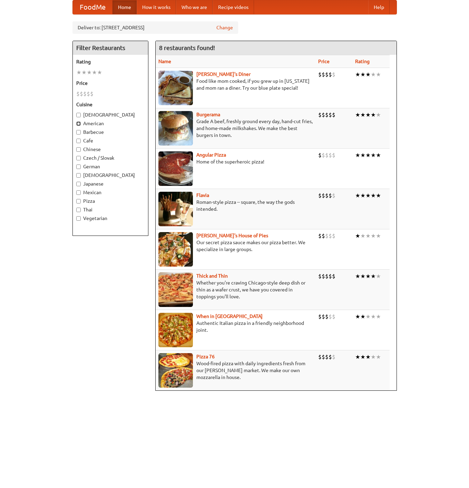 This screenshot has height=488, width=469. Describe the element at coordinates (236, 327) in the screenshot. I see `p: Authentic Italian pizza in a friendly neighborhood joint.` at that location.